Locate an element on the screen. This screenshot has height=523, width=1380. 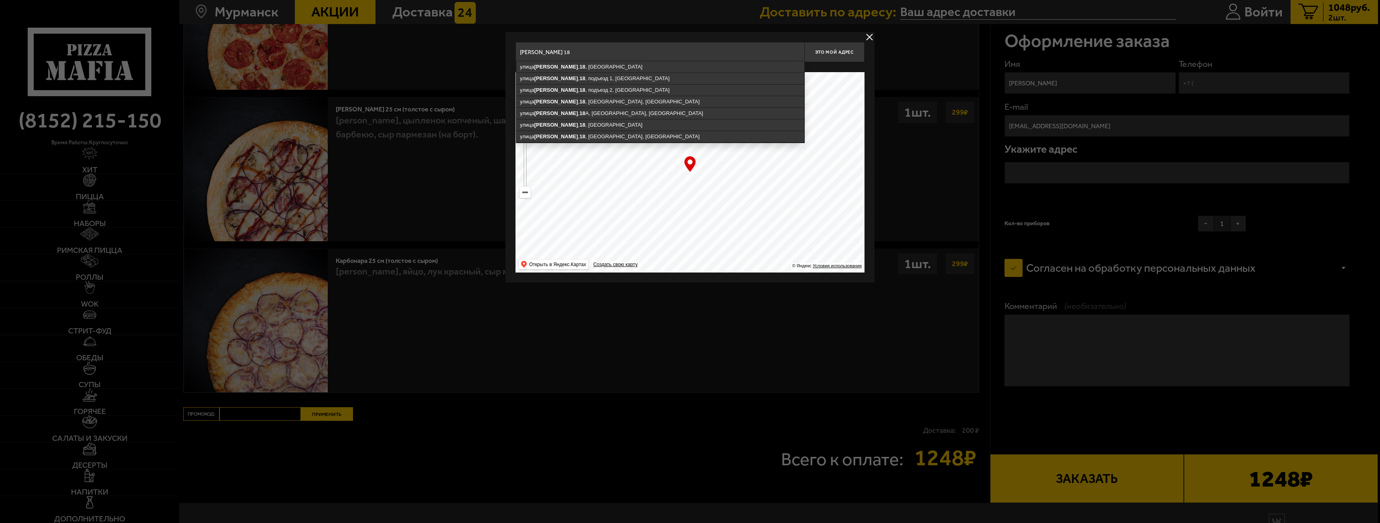
p: Укажите дом на карте или в поле ввода is located at coordinates (572, 67).